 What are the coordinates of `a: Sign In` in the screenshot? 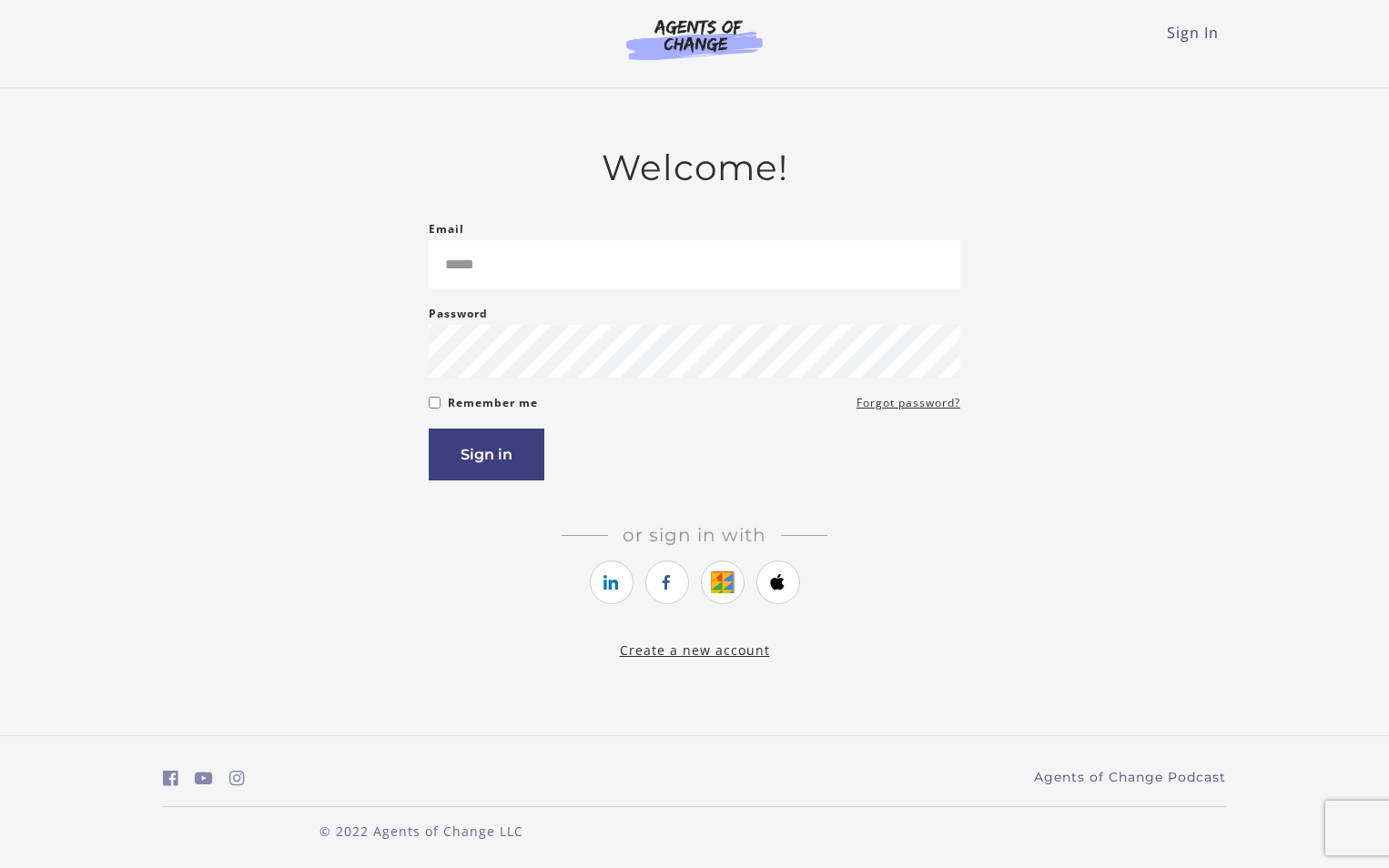 It's located at (1192, 33).